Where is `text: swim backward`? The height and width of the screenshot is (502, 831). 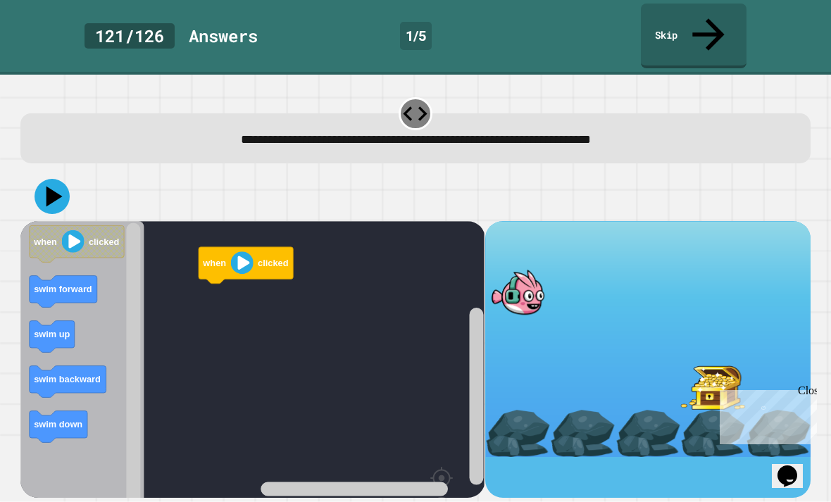
text: swim backward is located at coordinates (68, 379).